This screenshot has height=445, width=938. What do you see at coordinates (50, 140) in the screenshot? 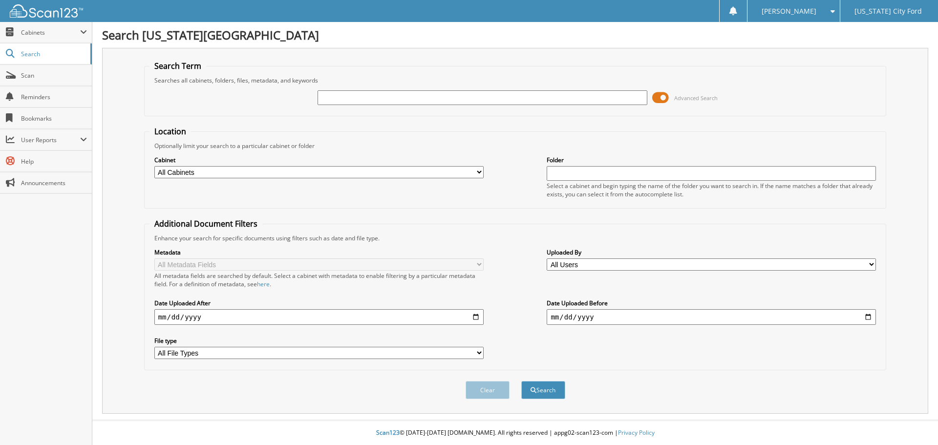
I see `span: User Reports` at bounding box center [50, 140].